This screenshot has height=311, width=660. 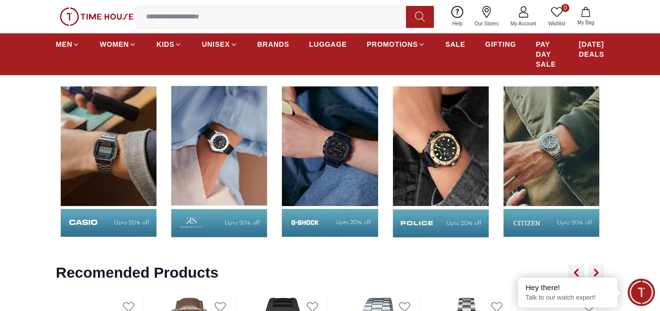 What do you see at coordinates (551, 162) in the screenshot?
I see `a: Shop by Brands - Ecstacy - UAE` at bounding box center [551, 162].